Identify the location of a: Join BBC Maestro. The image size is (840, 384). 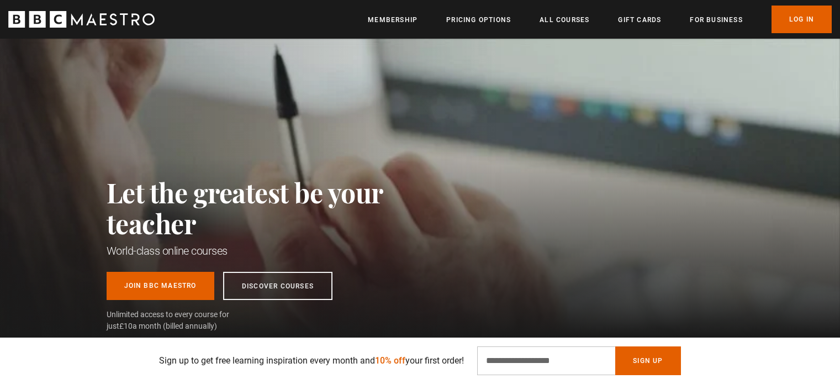
(160, 285).